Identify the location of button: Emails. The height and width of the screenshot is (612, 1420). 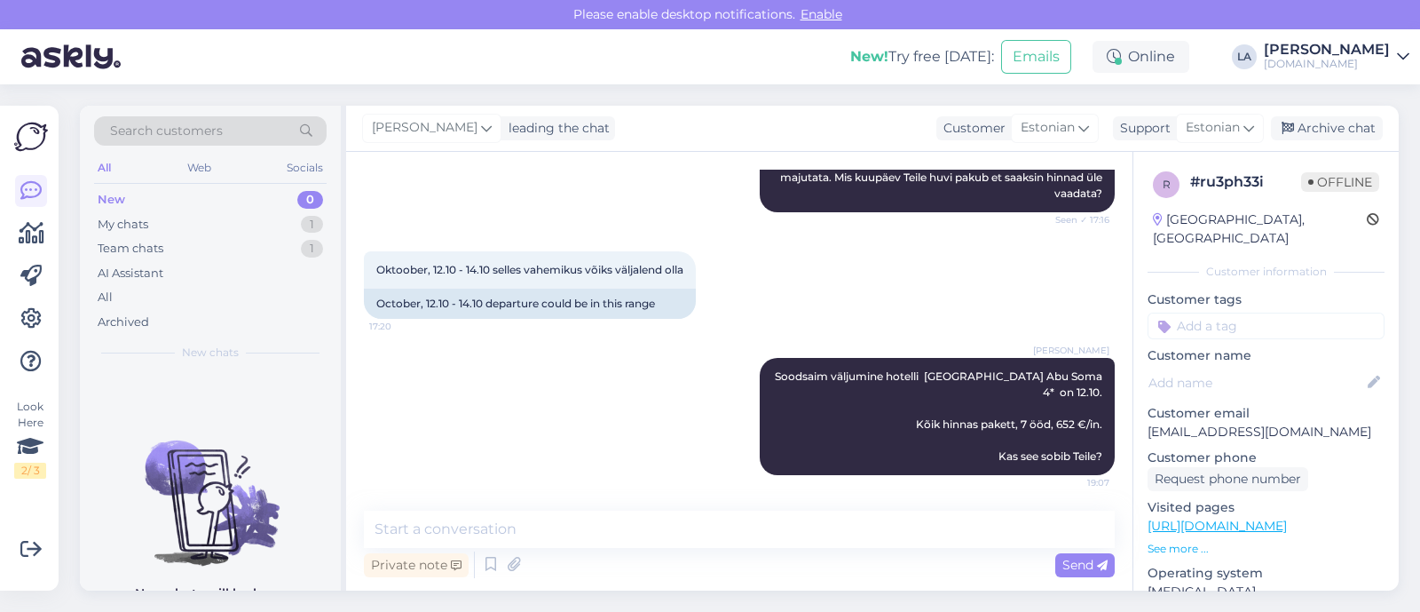
(1036, 57).